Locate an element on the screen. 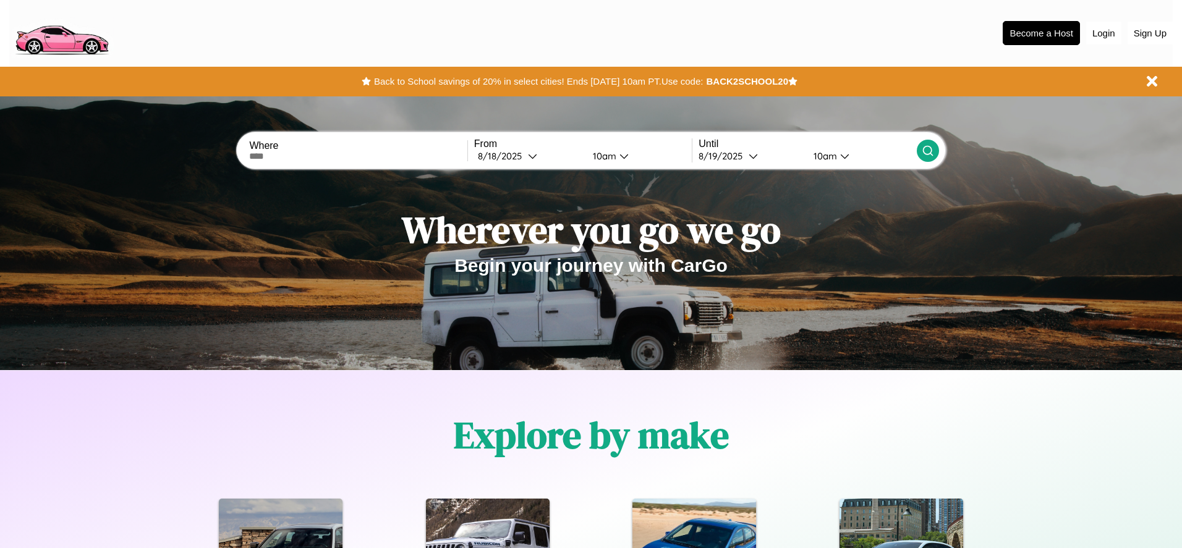 This screenshot has width=1182, height=548. button: Login is located at coordinates (1104, 33).